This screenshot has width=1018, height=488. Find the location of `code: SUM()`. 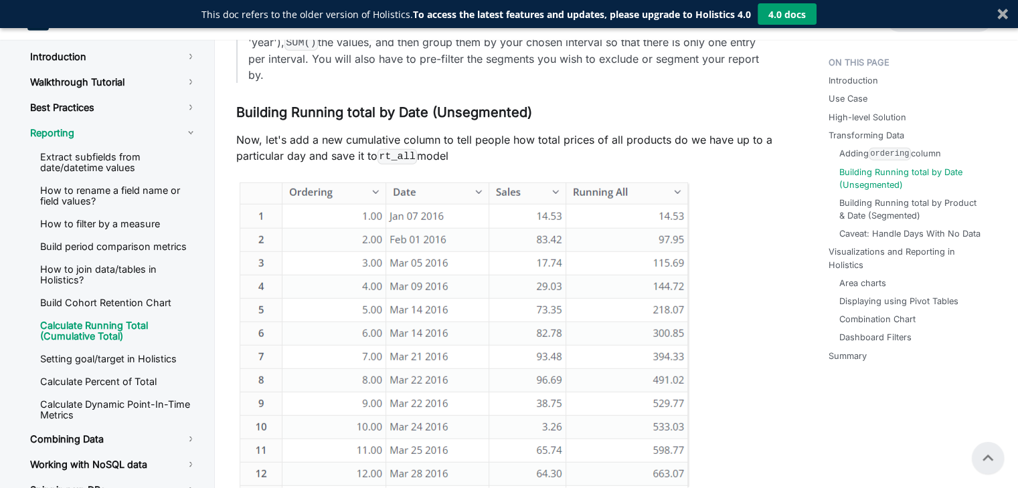

code: SUM() is located at coordinates (301, 43).